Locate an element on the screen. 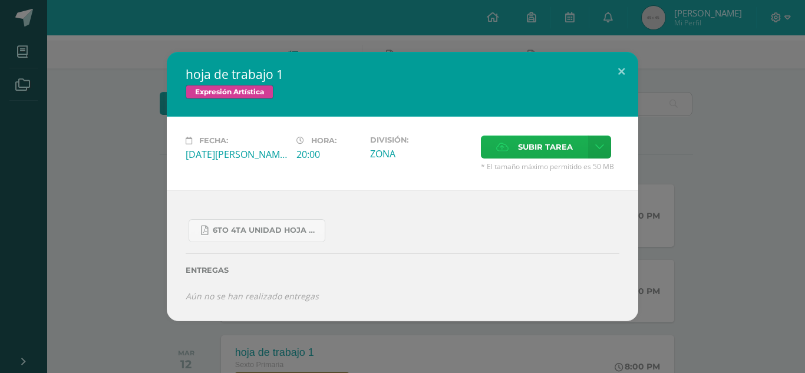 This screenshot has height=373, width=805. a: 6to 4ta unidad hoja de trabajo expresion.pdf is located at coordinates (257, 230).